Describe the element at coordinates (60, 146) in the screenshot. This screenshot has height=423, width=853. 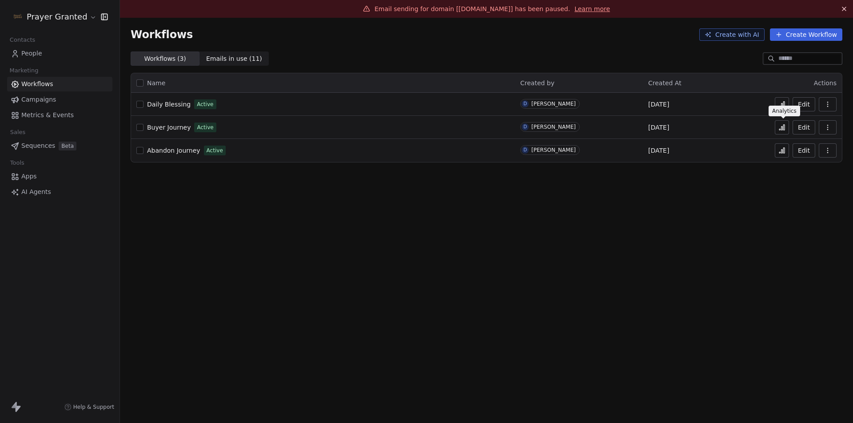
I see `a: SequencesBeta` at that location.